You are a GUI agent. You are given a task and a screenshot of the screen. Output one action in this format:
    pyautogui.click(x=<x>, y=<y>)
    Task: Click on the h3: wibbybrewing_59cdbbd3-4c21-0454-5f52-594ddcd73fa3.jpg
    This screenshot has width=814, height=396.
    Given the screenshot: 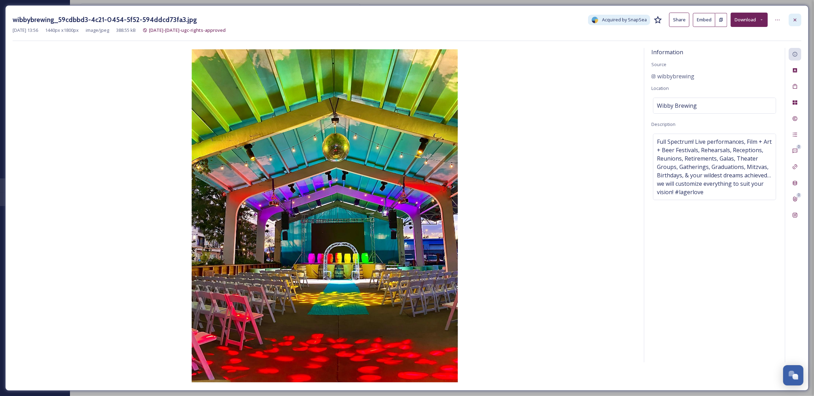 What is the action you would take?
    pyautogui.click(x=105, y=20)
    